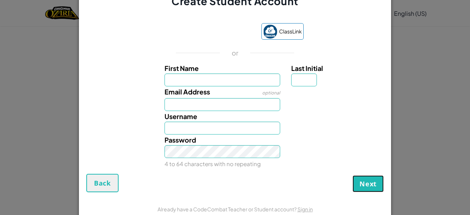  I want to click on small: 4 to 64 characters with no repeating, so click(213, 163).